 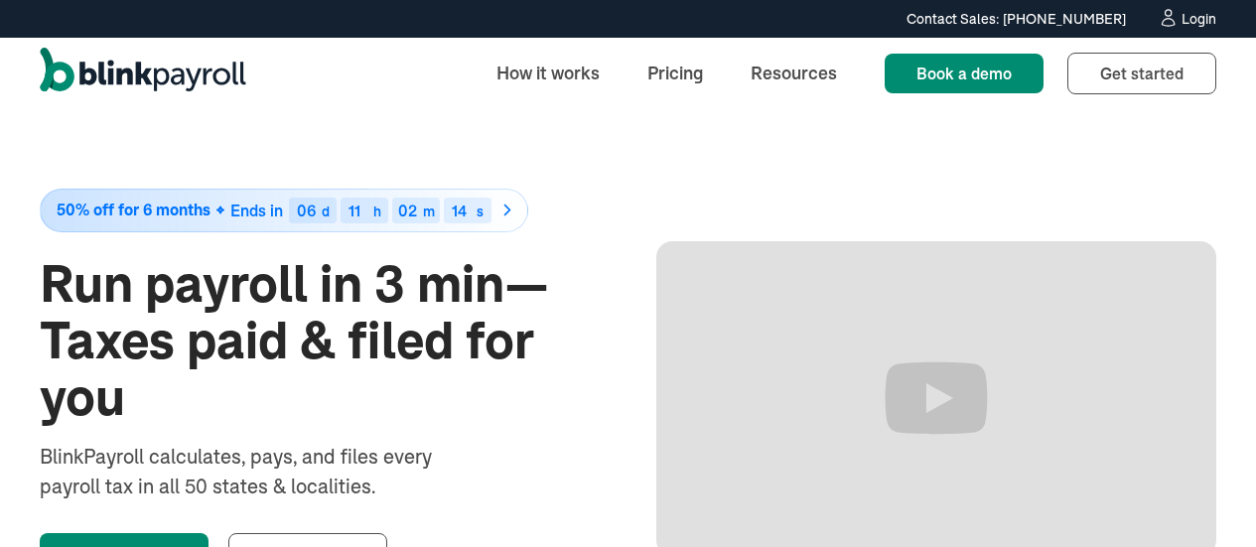 What do you see at coordinates (256, 210) in the screenshot?
I see `span: Ends in` at bounding box center [256, 210].